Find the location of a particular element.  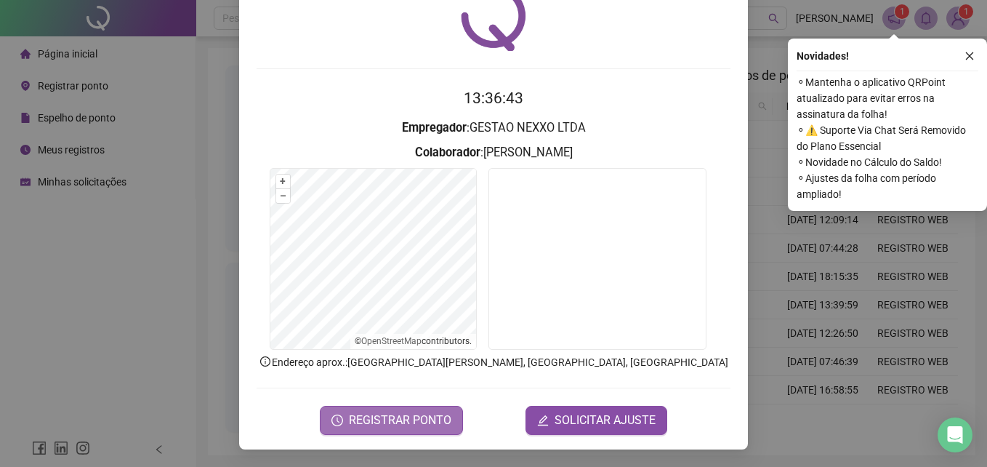

strong: Empregador is located at coordinates (434, 127).